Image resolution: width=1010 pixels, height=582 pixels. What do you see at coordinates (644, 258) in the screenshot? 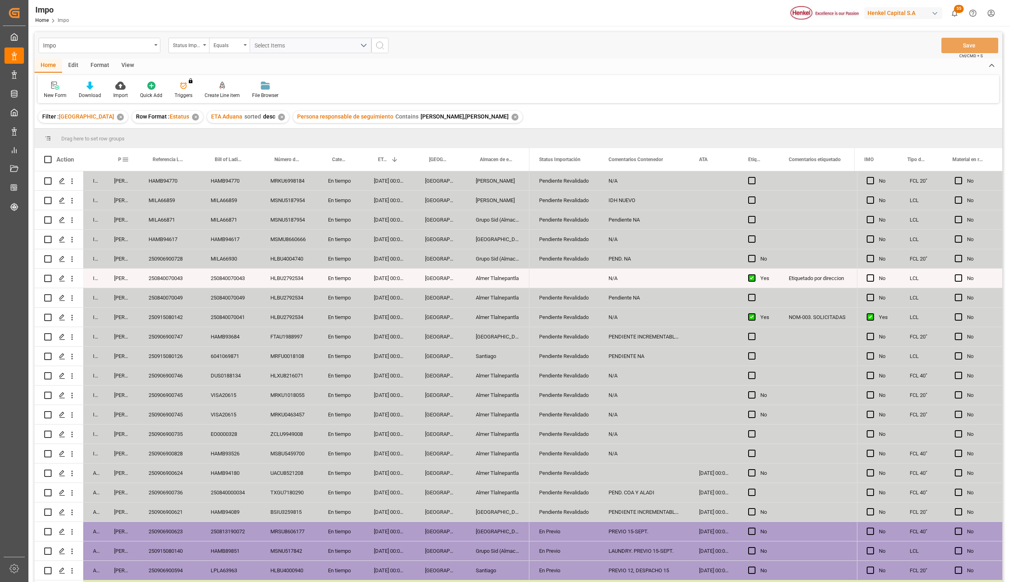
I see `div: PEND. NA` at bounding box center [644, 258].